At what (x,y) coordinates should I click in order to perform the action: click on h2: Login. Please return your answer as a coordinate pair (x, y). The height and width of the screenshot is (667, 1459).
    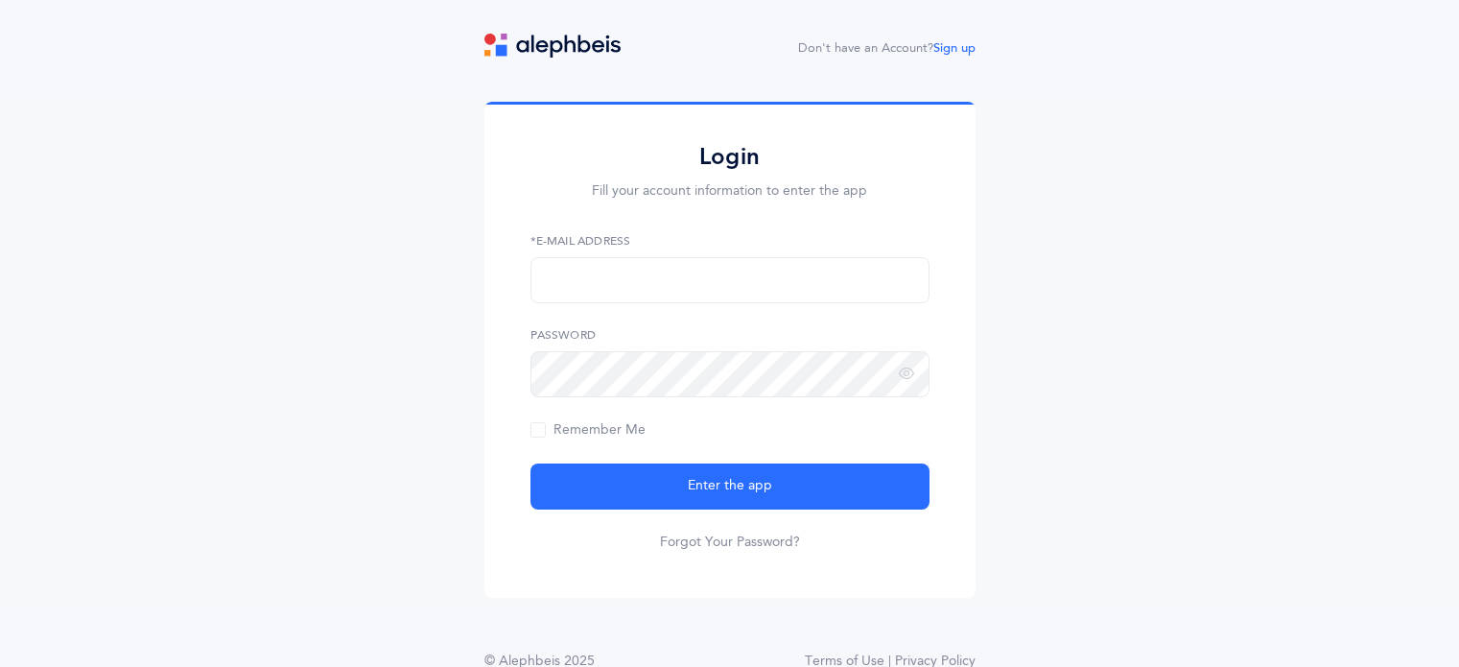
    Looking at the image, I should click on (730, 156).